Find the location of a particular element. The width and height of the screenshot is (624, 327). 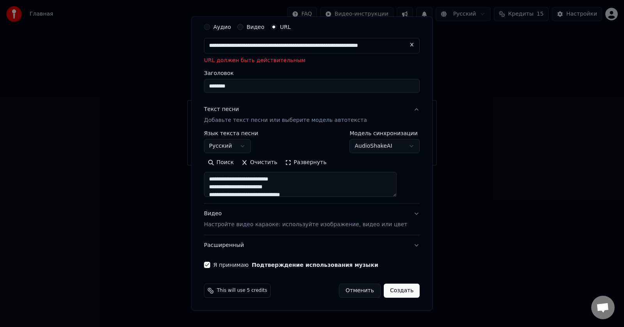

div: Текст песни is located at coordinates (222, 110).